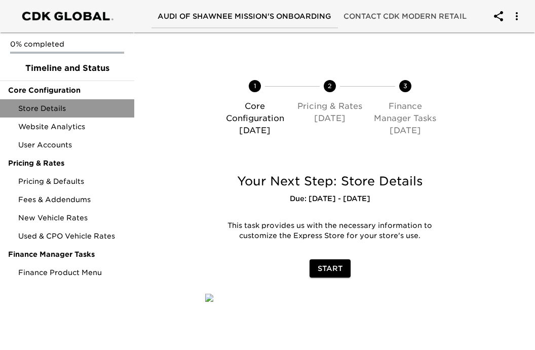  I want to click on span: Timeline and Status, so click(67, 68).